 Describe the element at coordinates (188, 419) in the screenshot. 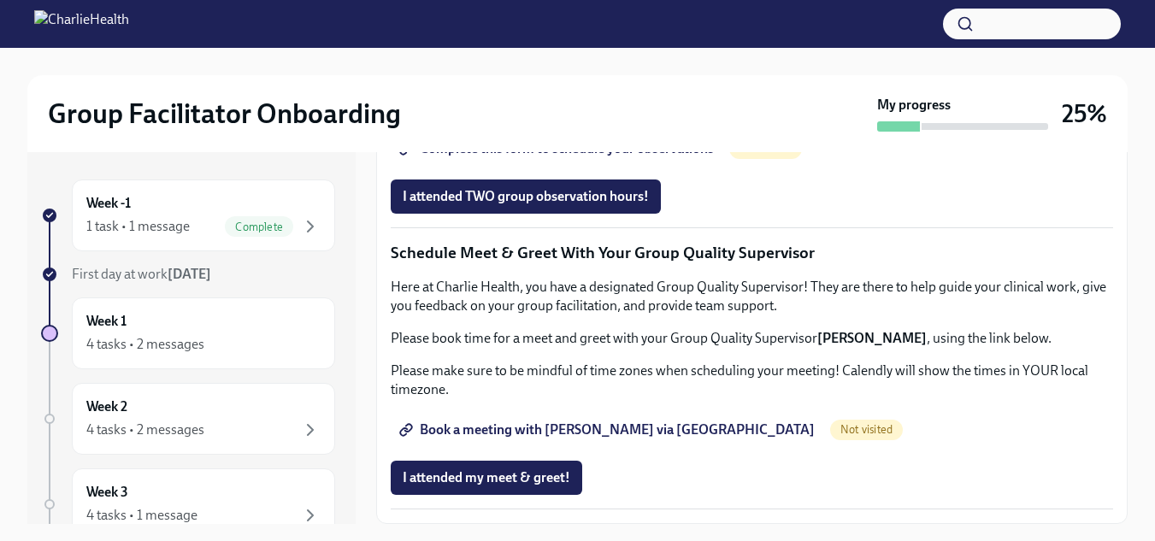

I see `a: Week 24 tasks • 2 messages` at that location.